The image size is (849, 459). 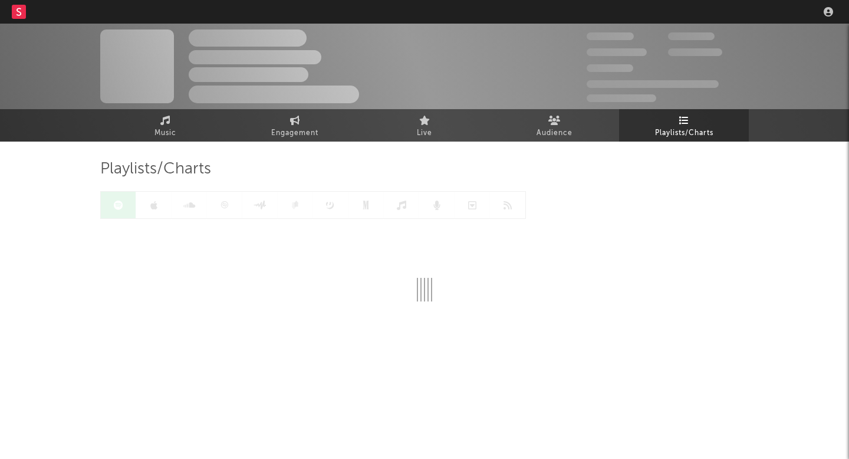 What do you see at coordinates (554, 133) in the screenshot?
I see `span: Audience` at bounding box center [554, 133].